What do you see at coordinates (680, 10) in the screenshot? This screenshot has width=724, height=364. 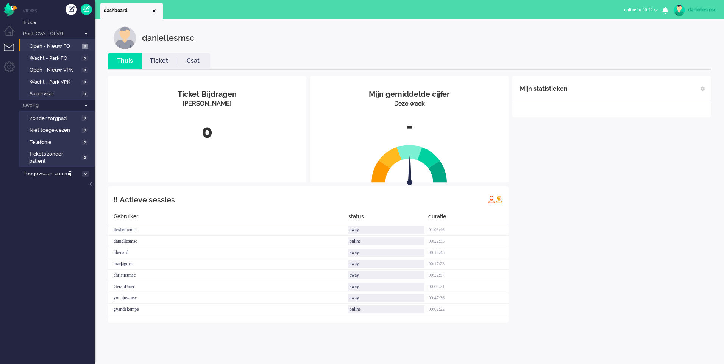 I see `img: avatar` at bounding box center [680, 10].